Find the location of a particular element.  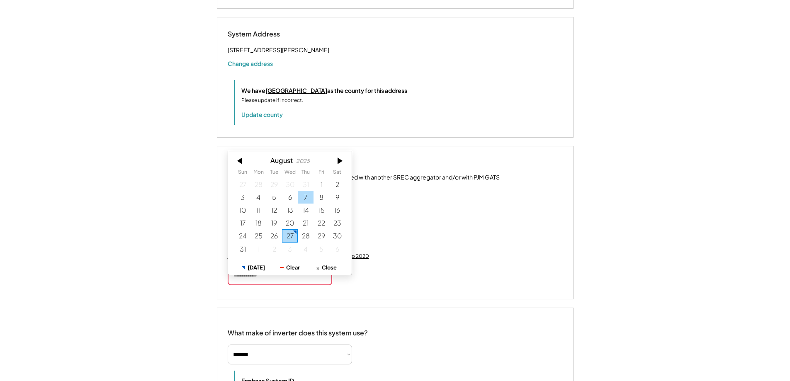

div: 8/31/2025 is located at coordinates (243, 248).